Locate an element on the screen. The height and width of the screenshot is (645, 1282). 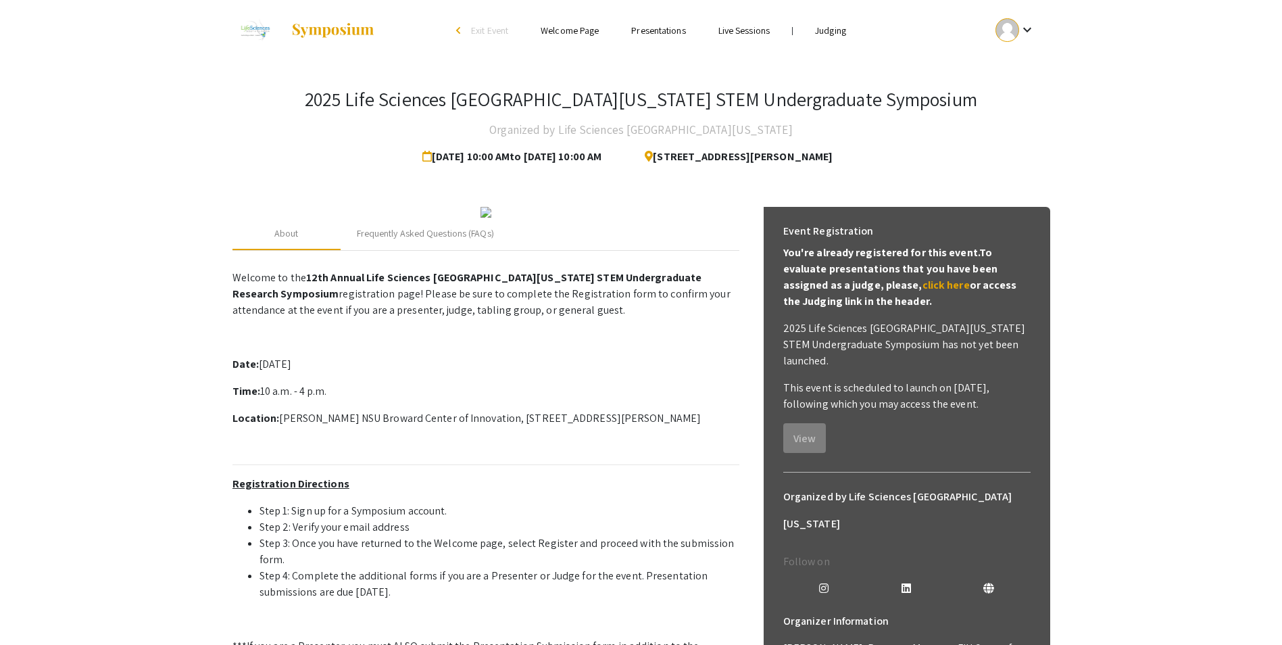
img: Symposium by ForagerOne is located at coordinates (332, 30).